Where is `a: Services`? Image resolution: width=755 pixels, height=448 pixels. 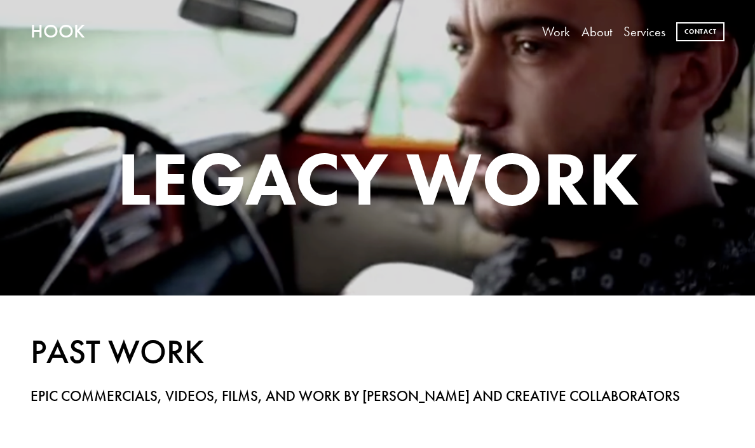
a: Services is located at coordinates (645, 32).